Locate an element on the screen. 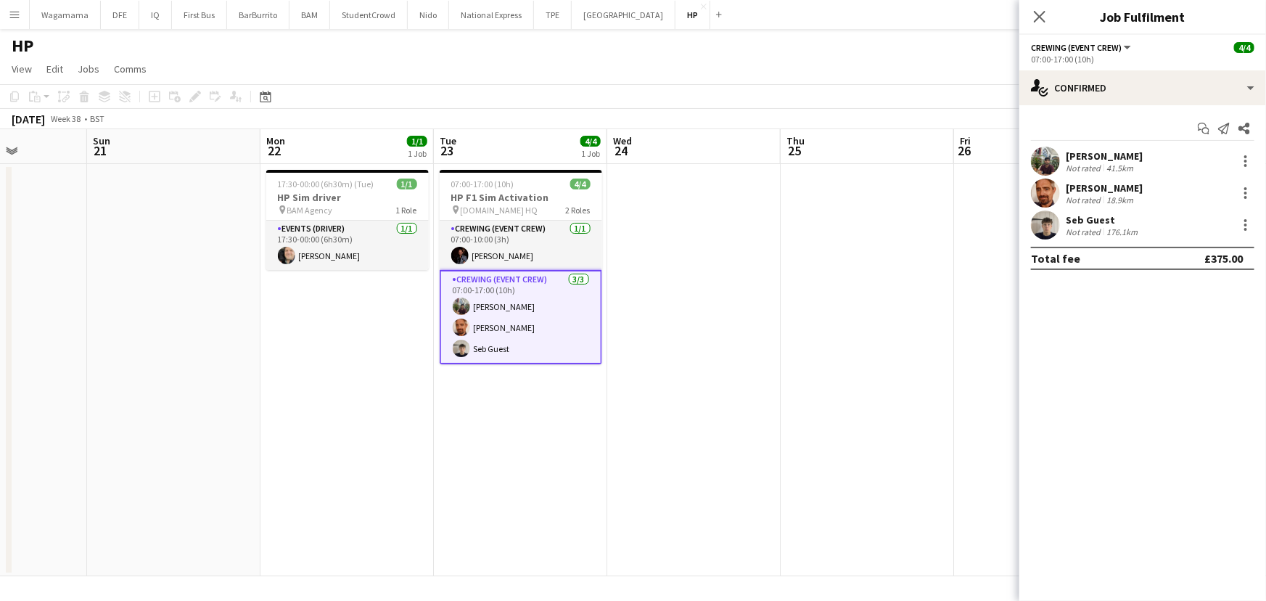  span: 22 is located at coordinates (274, 150).